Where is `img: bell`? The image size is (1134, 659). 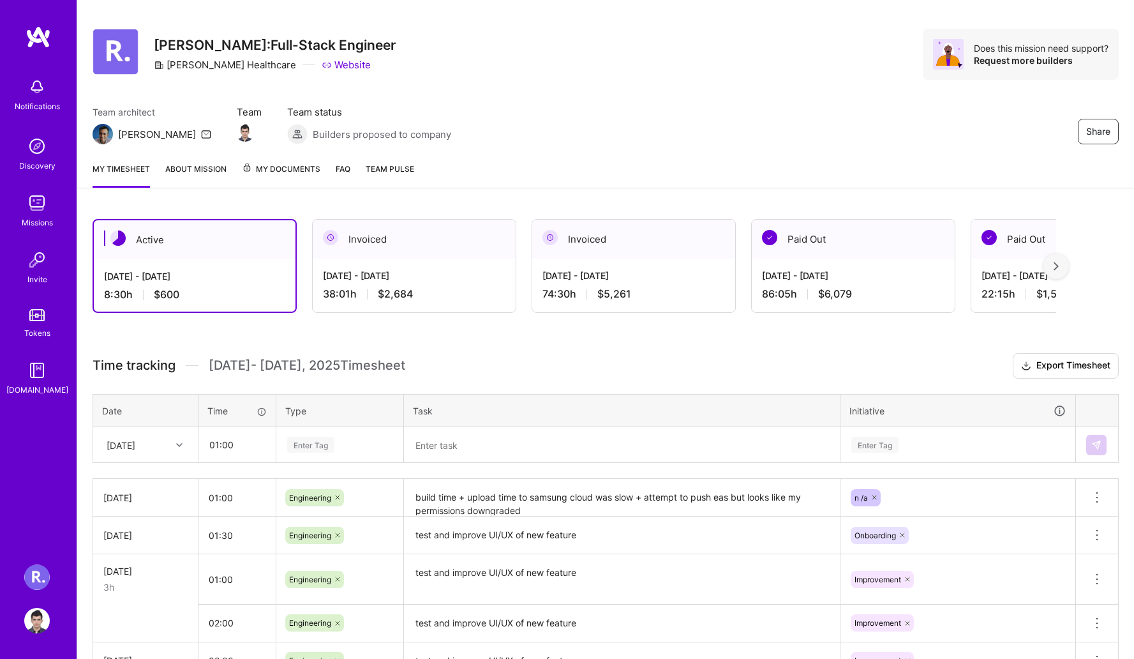
img: bell is located at coordinates (37, 87).